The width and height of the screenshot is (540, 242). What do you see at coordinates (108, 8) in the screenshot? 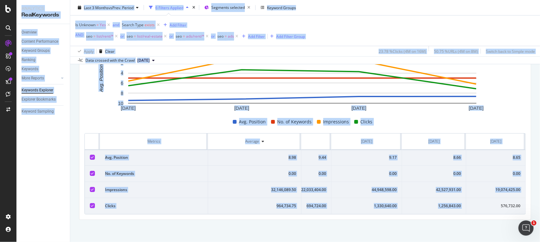
I see `button: Last 3 MonthsvsPrev. Period` at bounding box center [108, 8].